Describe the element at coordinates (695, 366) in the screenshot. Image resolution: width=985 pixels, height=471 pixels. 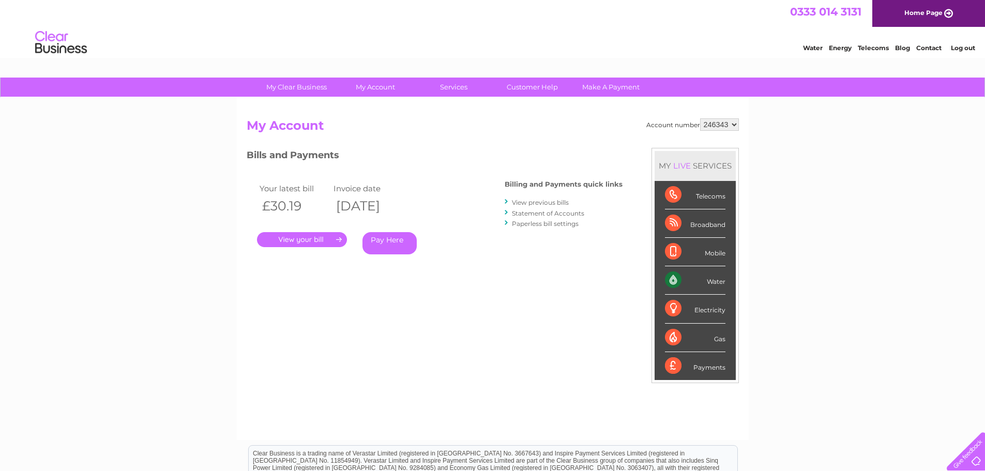
I see `div: Payments` at that location.